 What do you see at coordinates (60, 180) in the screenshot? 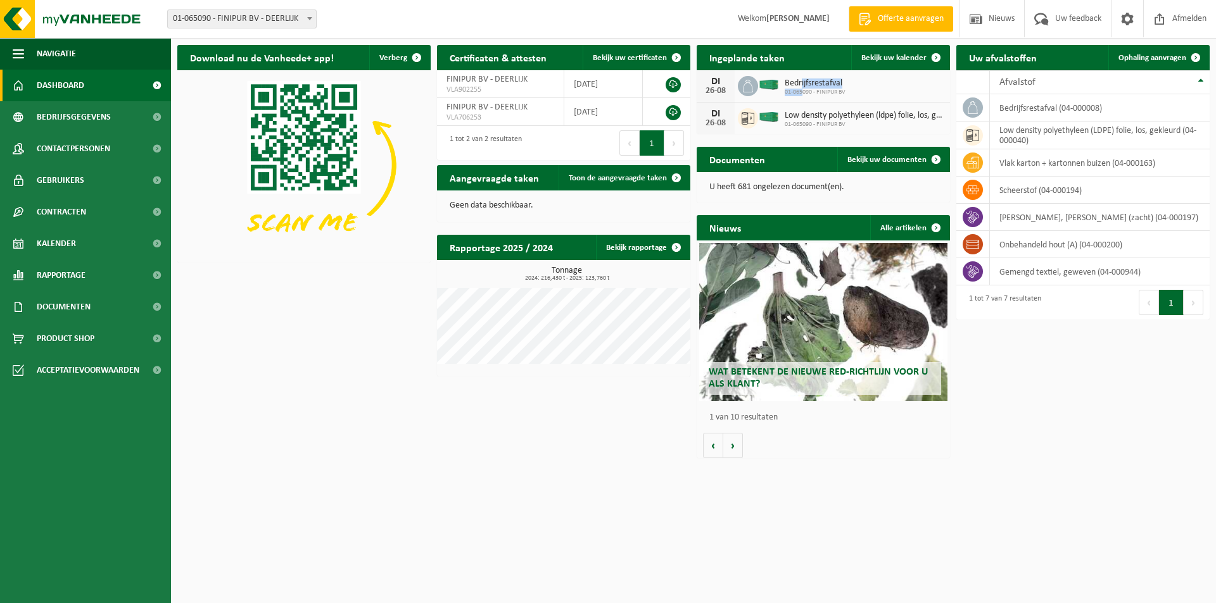
I see `span: Gebruikers` at bounding box center [60, 180].